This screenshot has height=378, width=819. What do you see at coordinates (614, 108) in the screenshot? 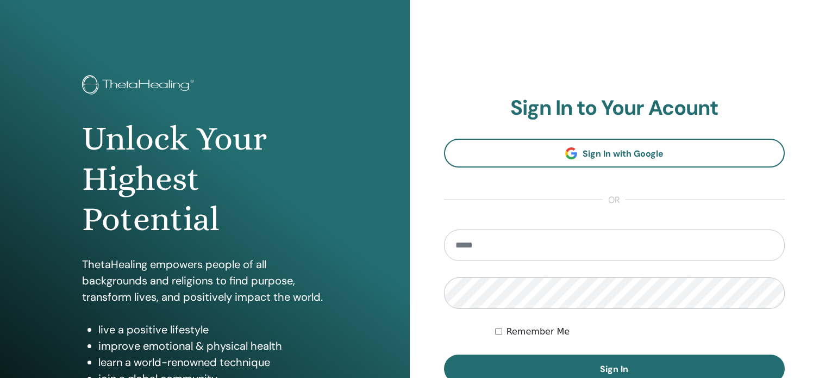
I see `h2: Sign In to Your Acount` at bounding box center [614, 108].